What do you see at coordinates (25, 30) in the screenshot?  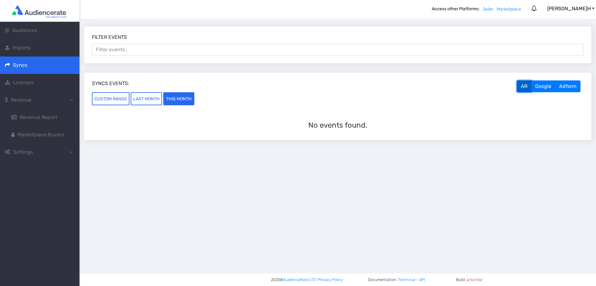 I see `span: Audiences` at bounding box center [25, 30].